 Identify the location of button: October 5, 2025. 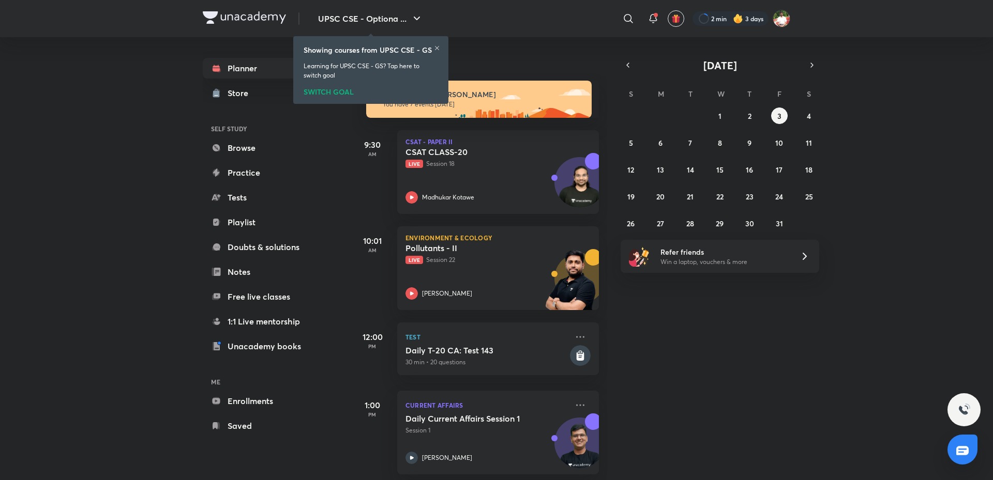
(631, 143).